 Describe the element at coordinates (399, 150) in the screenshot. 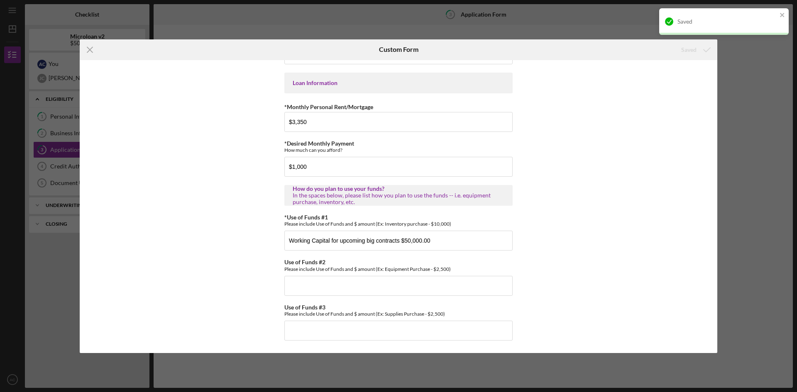

I see `div: How much can you afford?` at that location.